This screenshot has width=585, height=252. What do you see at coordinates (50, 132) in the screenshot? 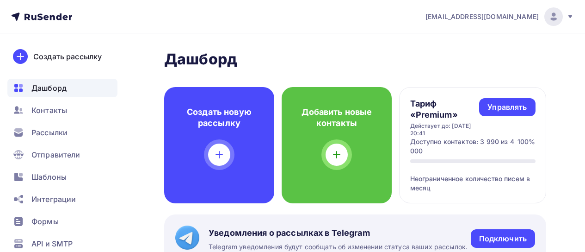
I see `span: Рассылки` at bounding box center [50, 132].